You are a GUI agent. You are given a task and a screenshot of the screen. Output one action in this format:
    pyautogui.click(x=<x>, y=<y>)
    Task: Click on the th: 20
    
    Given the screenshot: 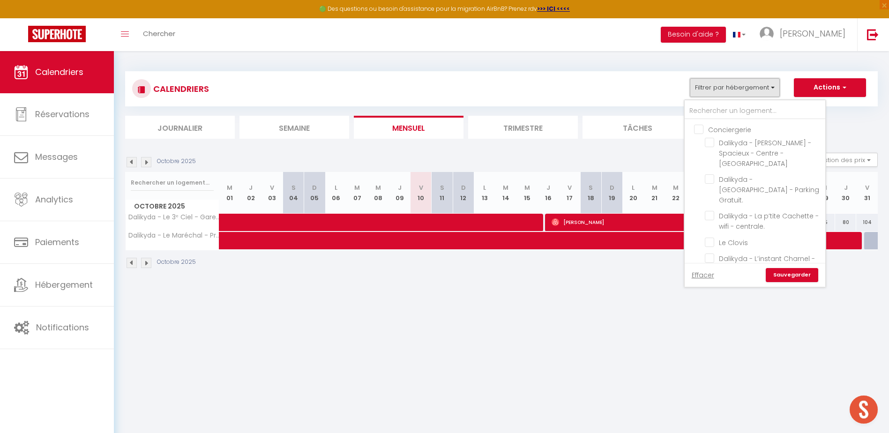 What is the action you would take?
    pyautogui.click(x=633, y=193)
    